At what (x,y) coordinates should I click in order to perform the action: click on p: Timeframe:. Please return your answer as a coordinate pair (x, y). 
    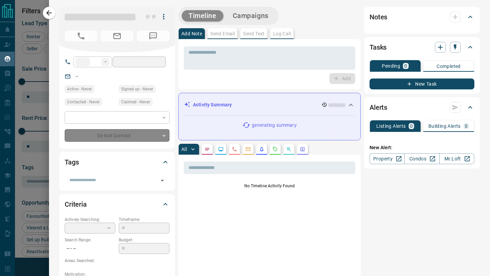
    Looking at the image, I should click on (144, 220).